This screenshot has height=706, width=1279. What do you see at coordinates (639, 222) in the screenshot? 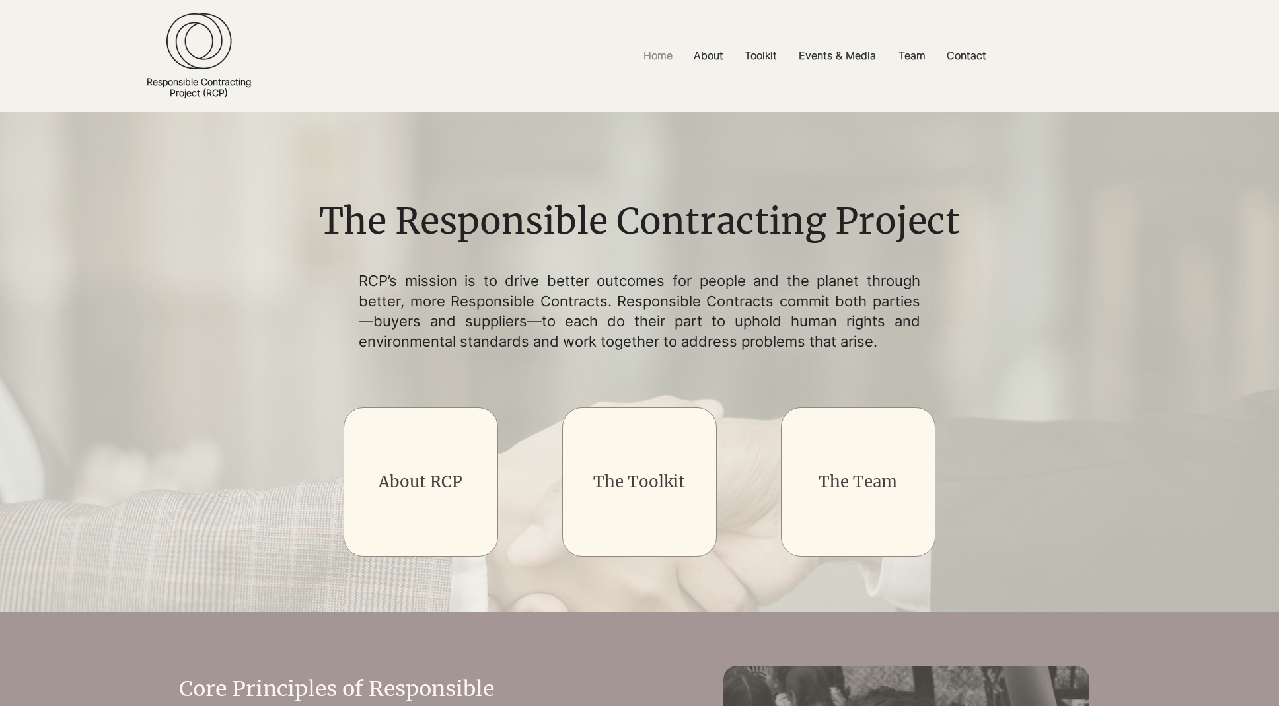
I see `h1: The Responsible Contracting Project` at bounding box center [639, 222].